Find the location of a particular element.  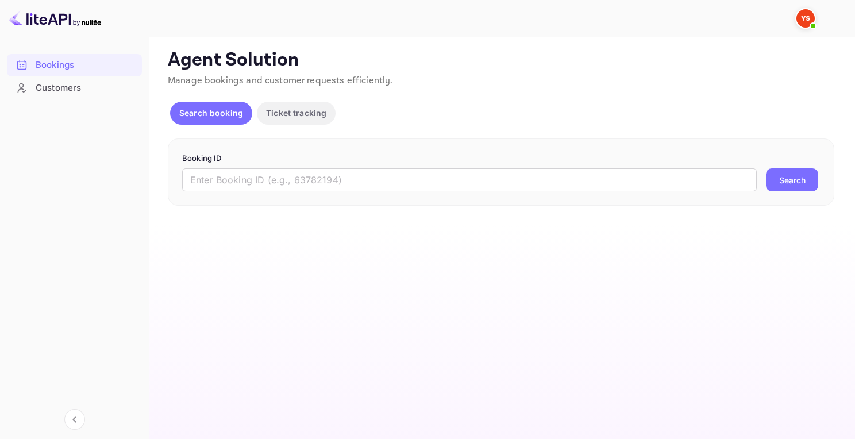

a: Customers is located at coordinates (74, 87).